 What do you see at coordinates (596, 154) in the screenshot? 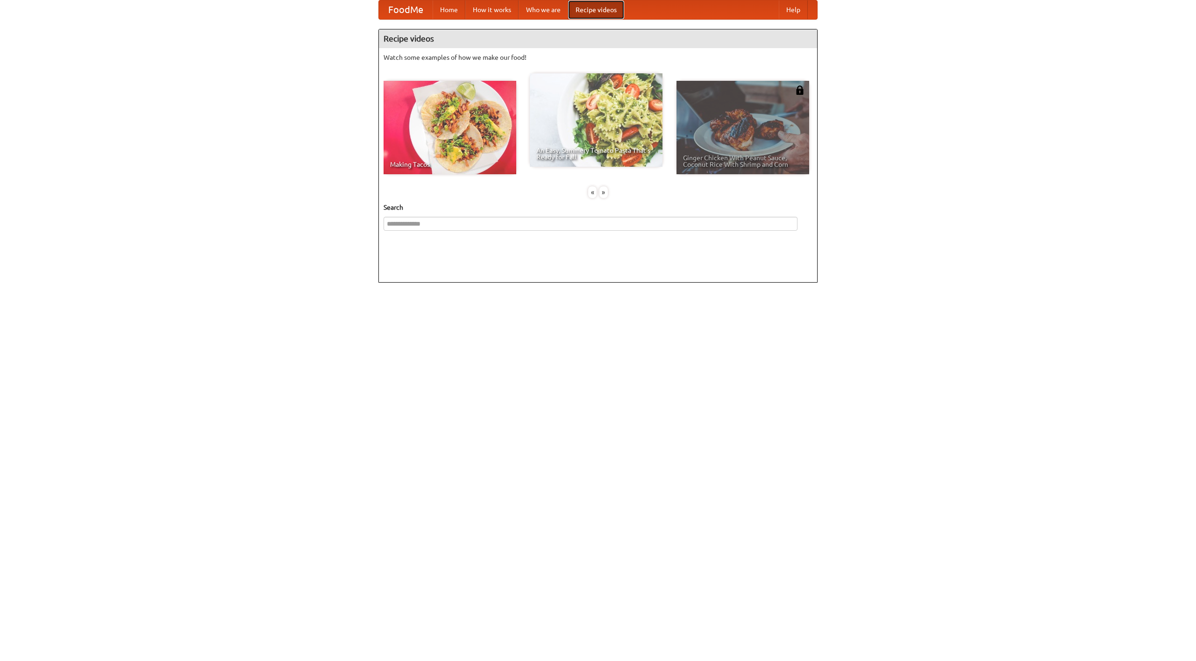
I see `span: An Easy, Summery Tomato Pasta That's Ready for Fall` at bounding box center [596, 154].